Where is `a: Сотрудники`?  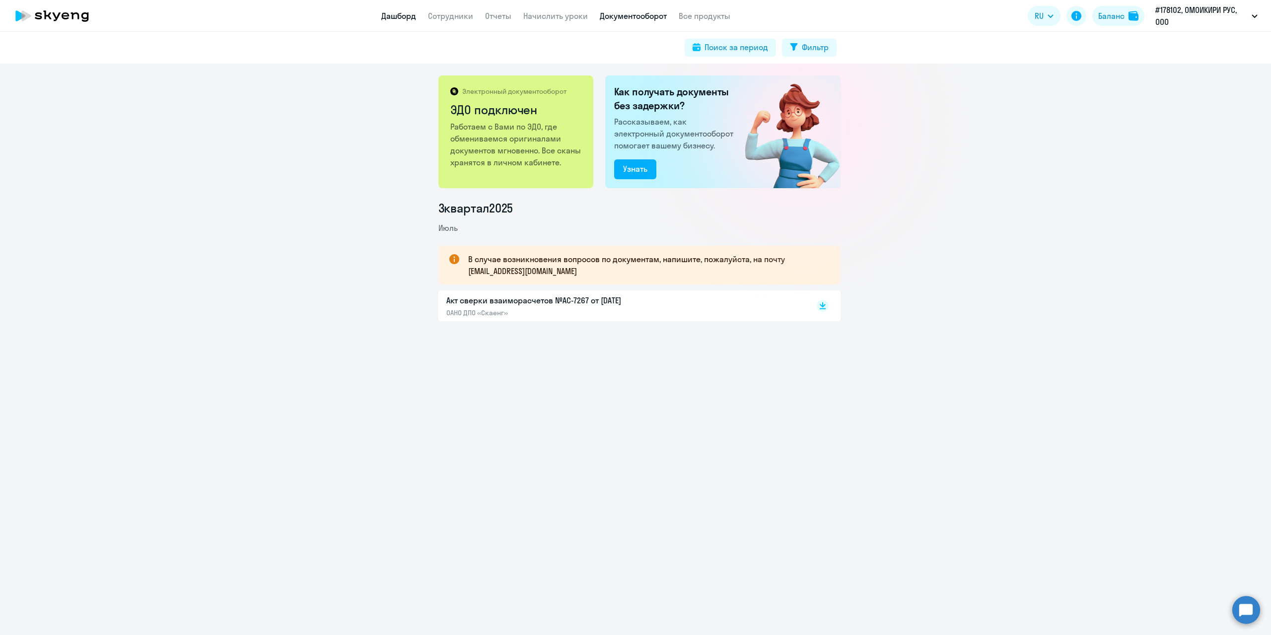 a: Сотрудники is located at coordinates (450, 16).